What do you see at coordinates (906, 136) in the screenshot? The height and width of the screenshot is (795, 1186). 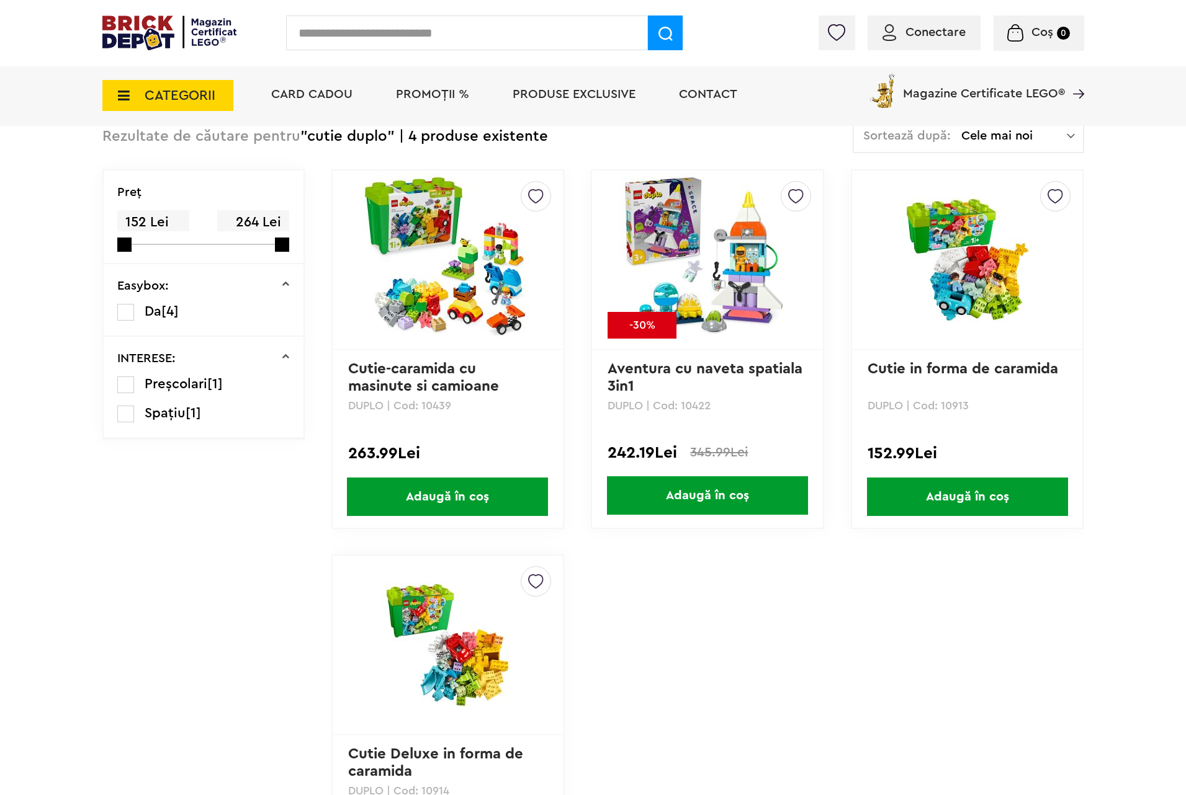 I see `span: Sortează după:` at bounding box center [906, 136].